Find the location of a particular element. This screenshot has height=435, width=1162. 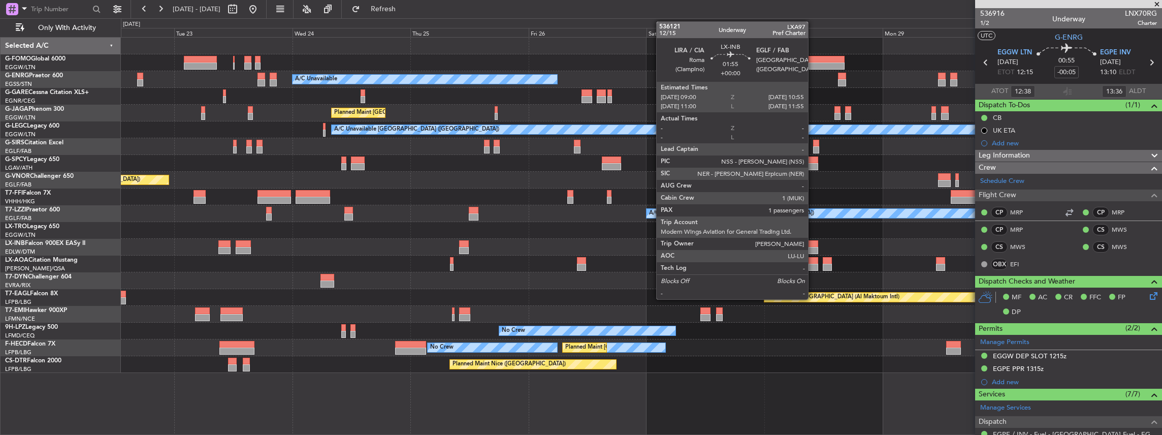

span: 536916 is located at coordinates (993, 13).